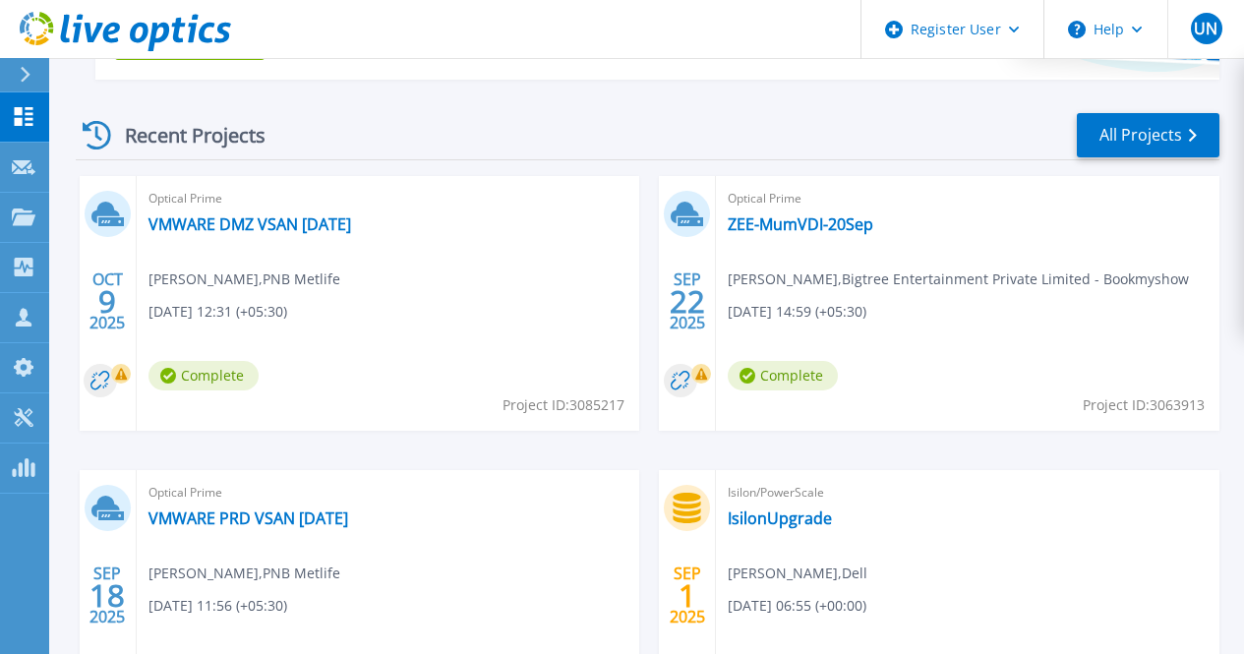 Image resolution: width=1244 pixels, height=654 pixels. Describe the element at coordinates (107, 595) in the screenshot. I see `span: 18` at that location.